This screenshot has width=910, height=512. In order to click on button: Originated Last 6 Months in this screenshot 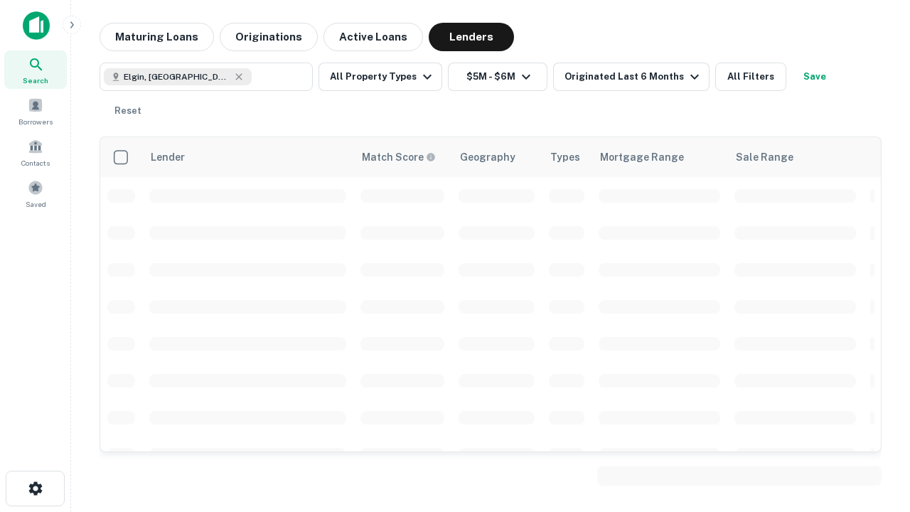, I will do `click(631, 77)`.